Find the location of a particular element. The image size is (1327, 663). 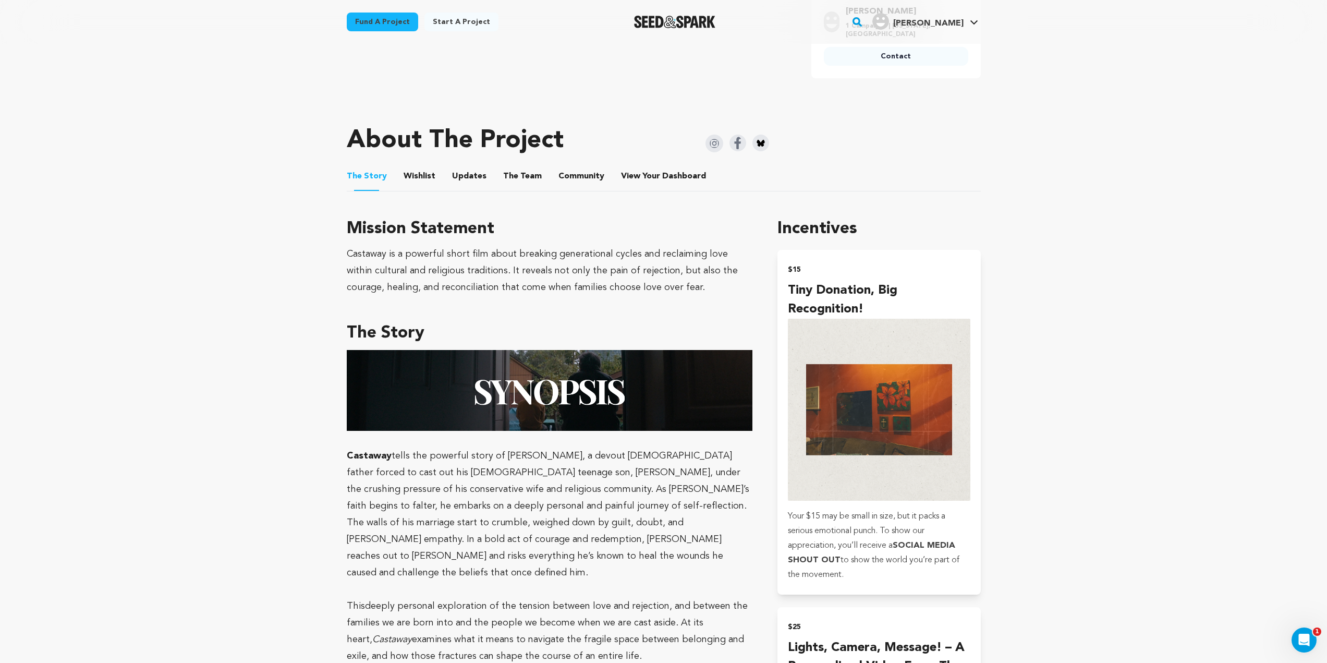

strong: SOCIAL MEDIA SHOUT OUT is located at coordinates (872, 553).